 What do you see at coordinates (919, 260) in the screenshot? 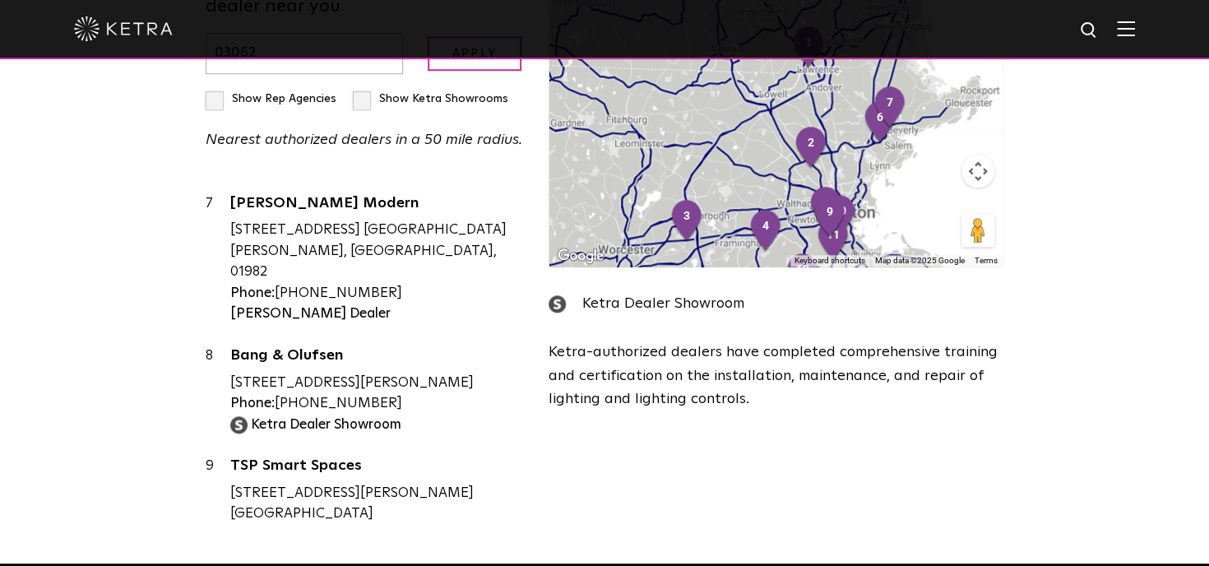
I see `span: Map data ©2025 Google` at bounding box center [919, 260].